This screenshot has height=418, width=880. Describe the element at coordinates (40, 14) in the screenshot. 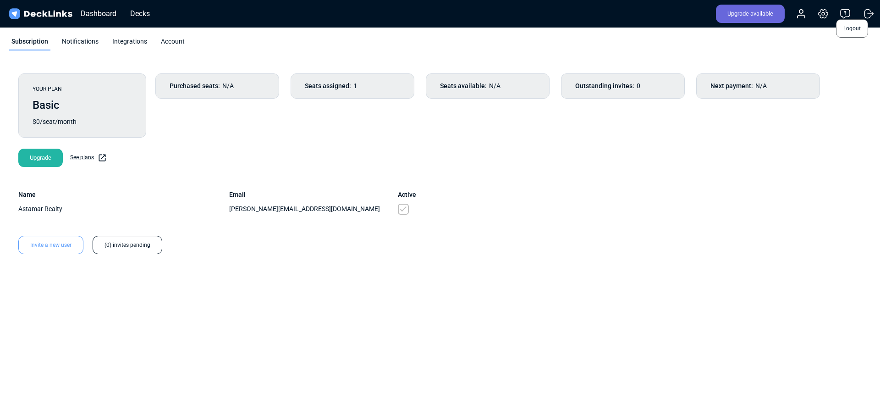

I see `img: DeckLinks` at that location.